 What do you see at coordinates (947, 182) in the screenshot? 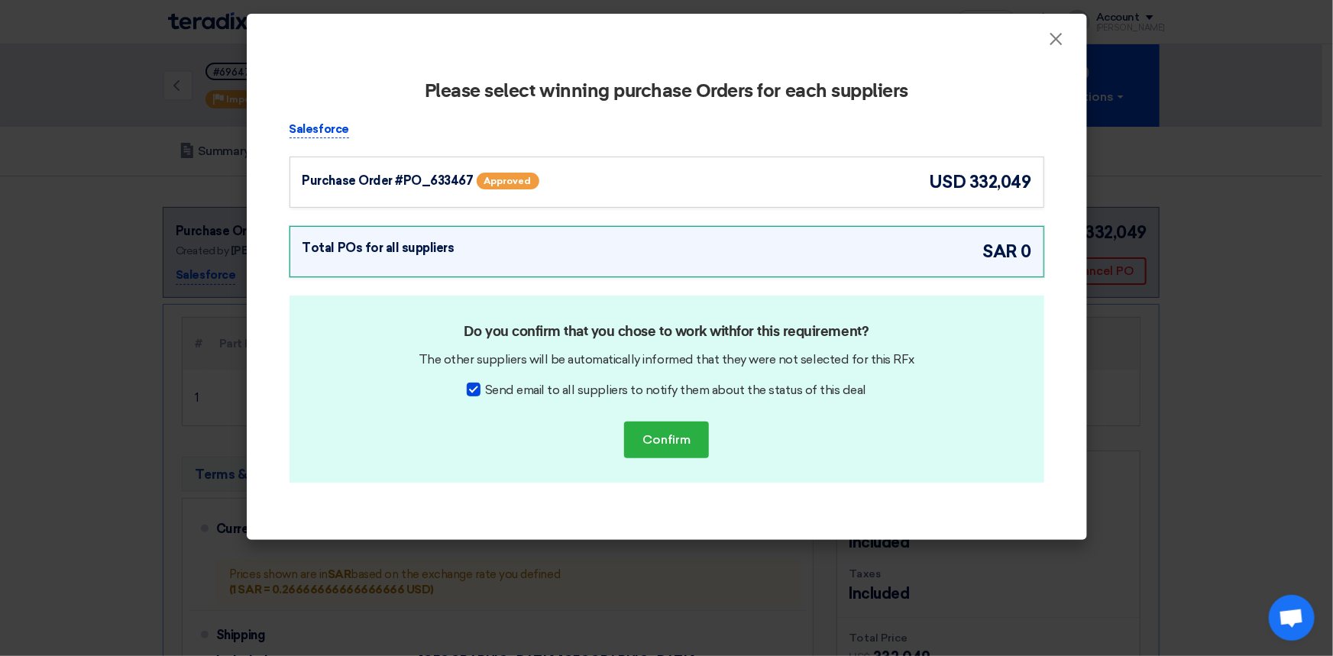
I see `span: usd` at bounding box center [947, 182].